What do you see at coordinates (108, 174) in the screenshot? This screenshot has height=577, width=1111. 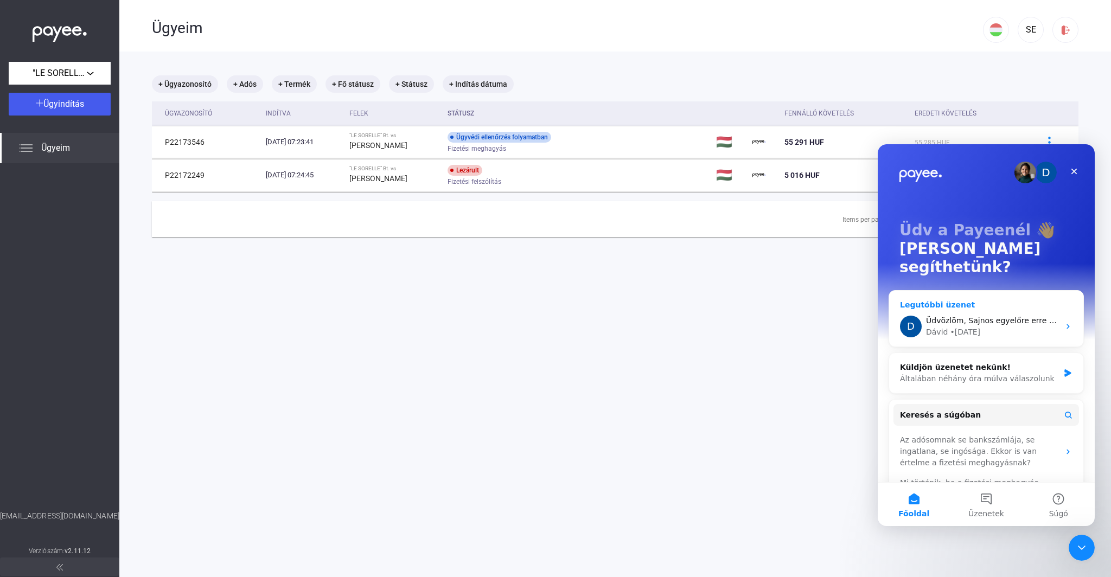 I see `div: Legutóbbi üzenetProfile image for DávidÜdvözlöm, Sajnos egyelőre erre nincsen mód a rendszerben, ...` at bounding box center [108, 174].